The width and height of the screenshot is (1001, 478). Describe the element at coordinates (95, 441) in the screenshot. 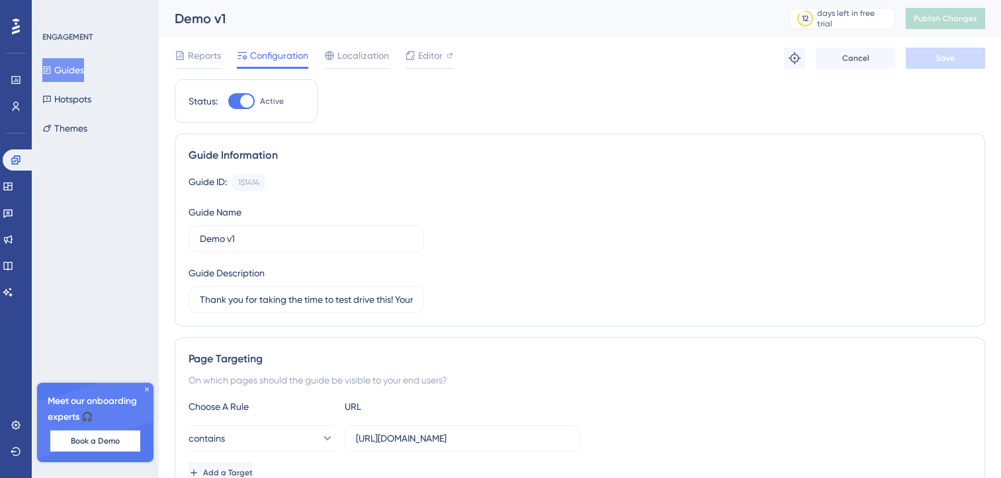

I see `button: Book a Demo` at that location.